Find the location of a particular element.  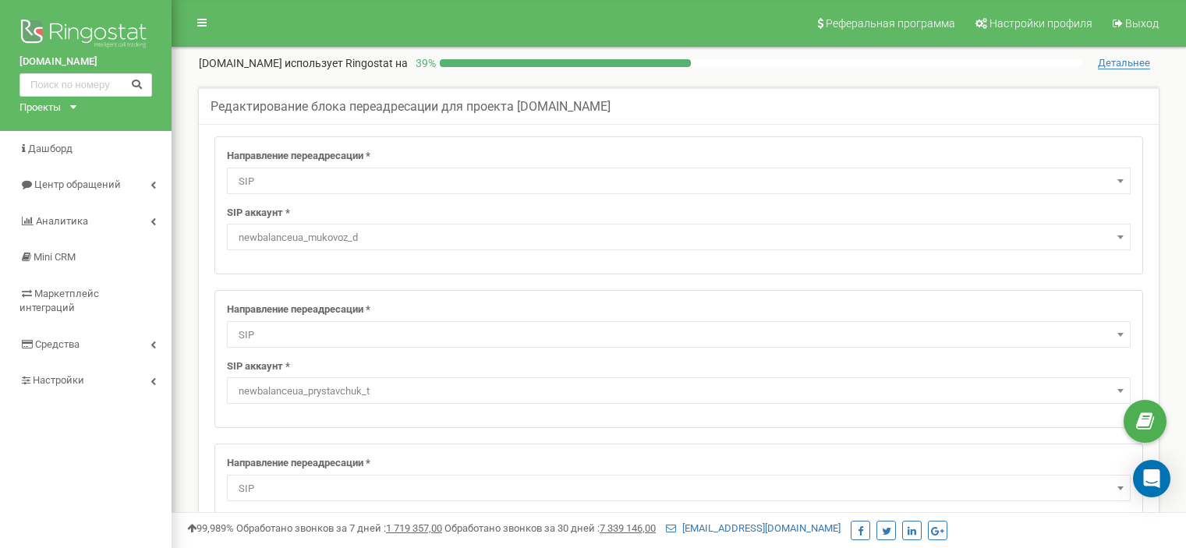

span: 99,989% is located at coordinates (211, 528).